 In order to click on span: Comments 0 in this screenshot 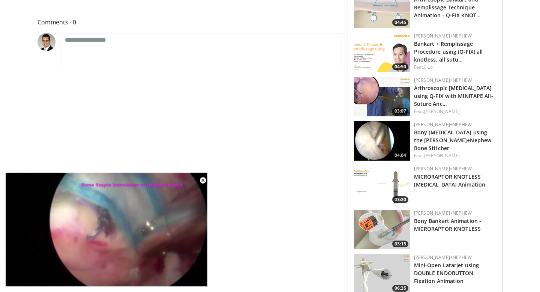, I will do `click(190, 22)`.